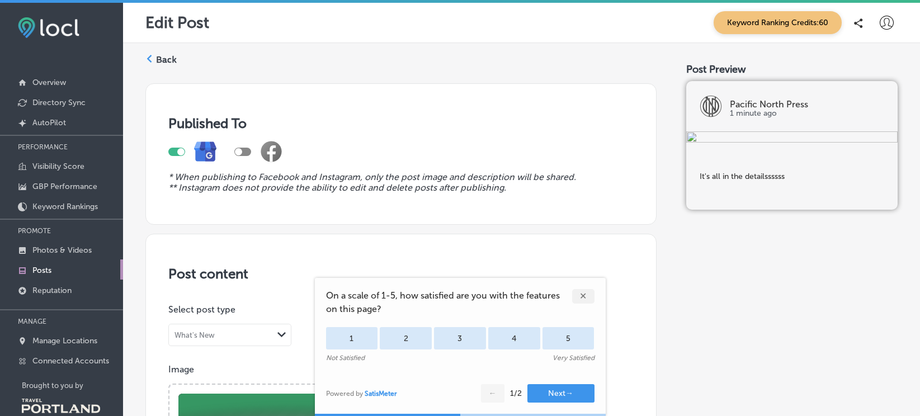  Describe the element at coordinates (401, 309) in the screenshot. I see `p: Select post type` at that location.